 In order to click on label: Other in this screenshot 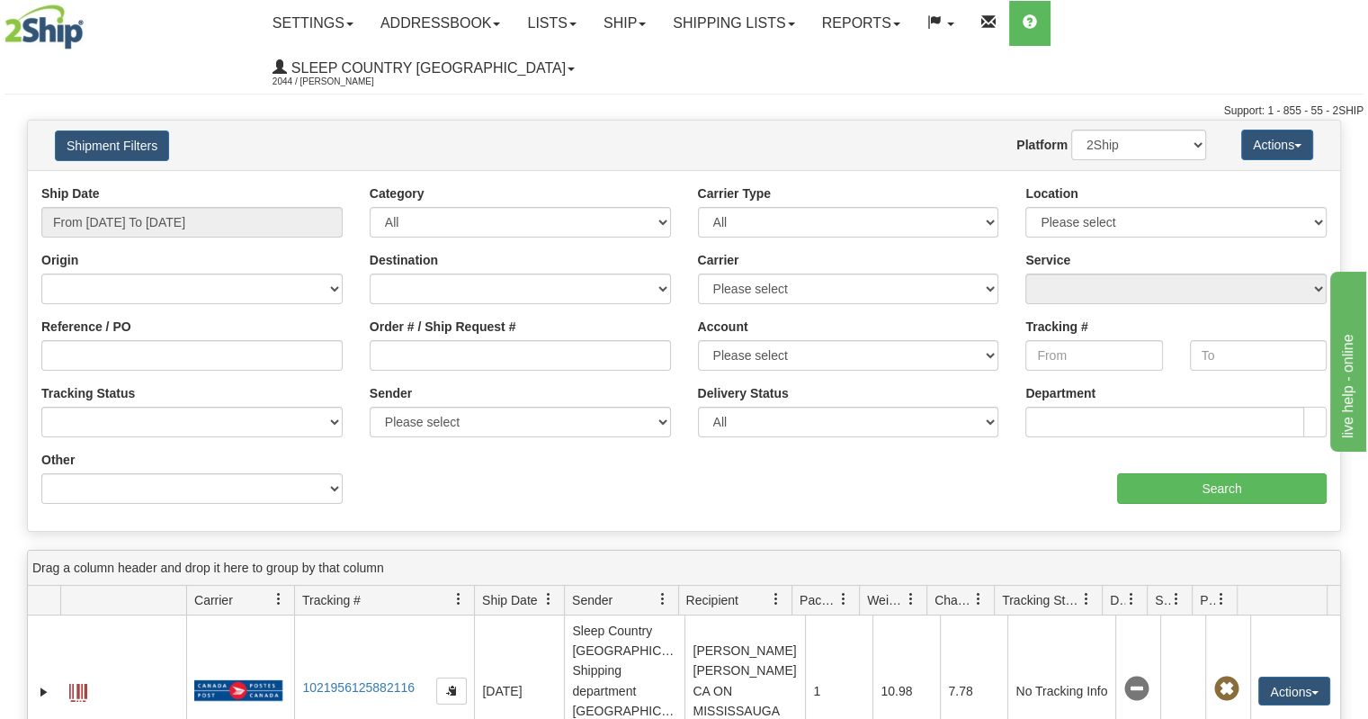, I will do `click(58, 460)`.